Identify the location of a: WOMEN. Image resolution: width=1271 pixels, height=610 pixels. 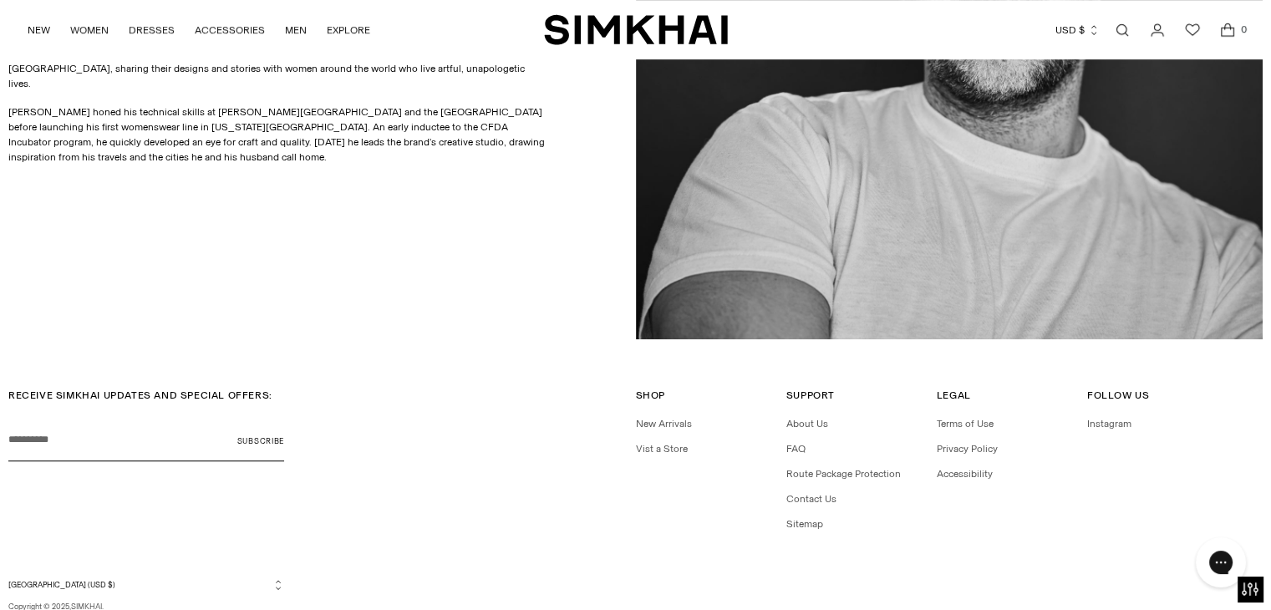
(89, 30).